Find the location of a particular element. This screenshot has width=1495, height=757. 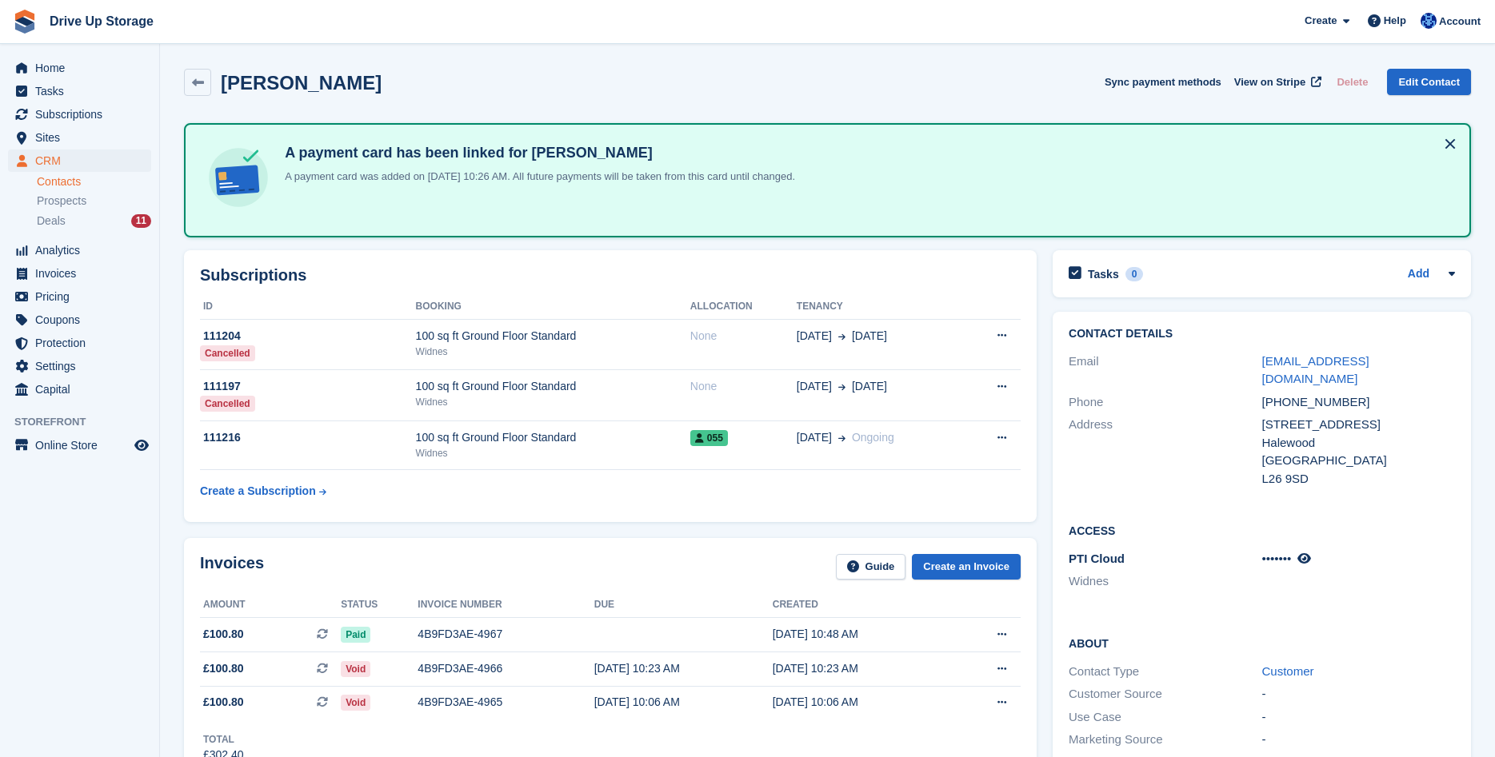

span: Protection is located at coordinates (83, 343).